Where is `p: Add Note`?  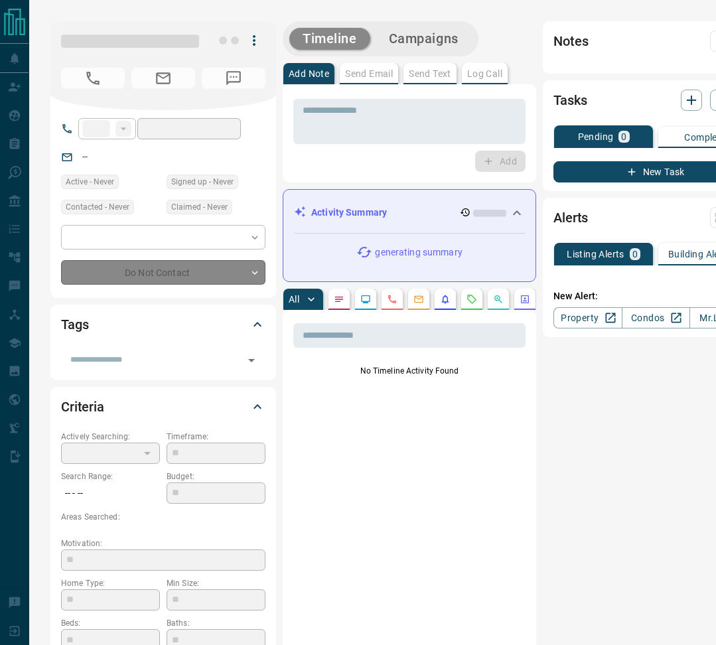
p: Add Note is located at coordinates (308, 74).